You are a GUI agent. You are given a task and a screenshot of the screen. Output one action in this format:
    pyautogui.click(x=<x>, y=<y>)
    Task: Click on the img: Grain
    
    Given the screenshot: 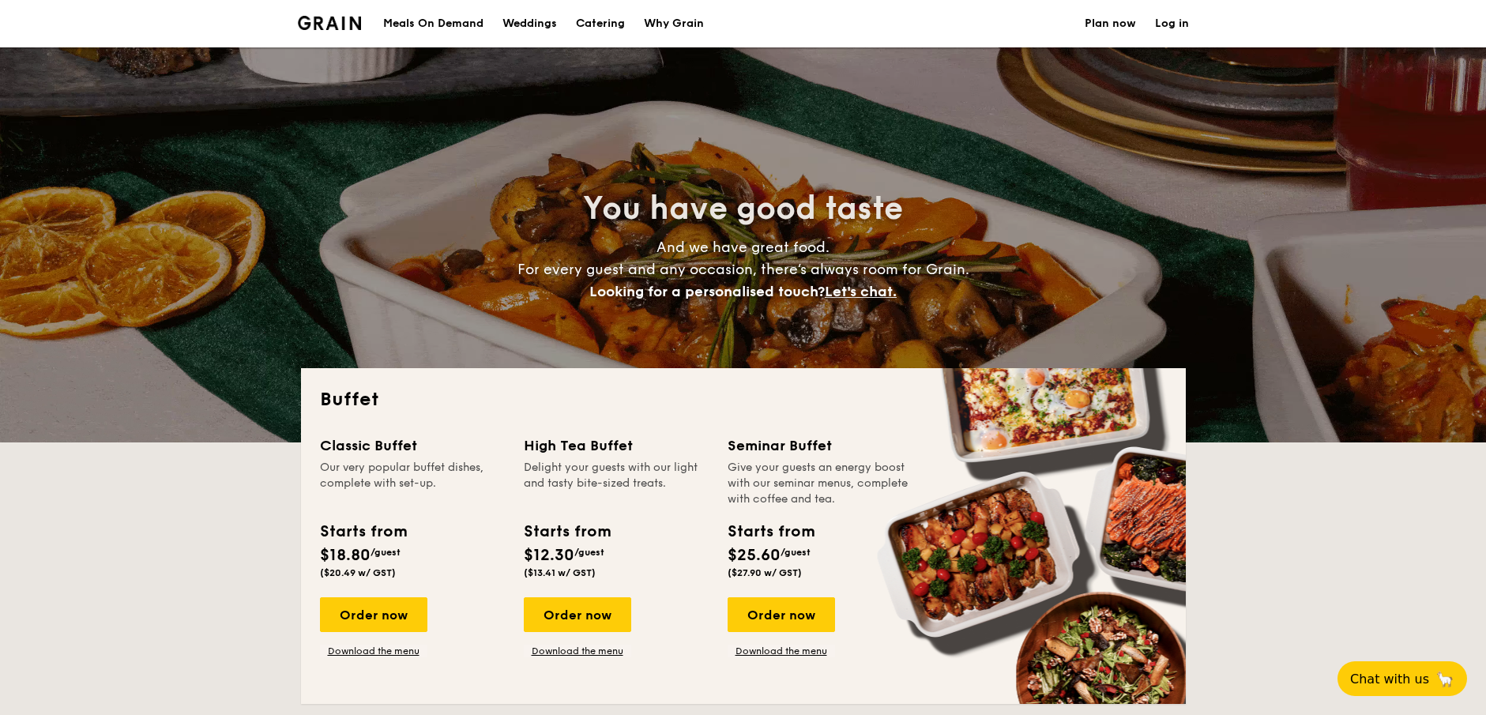 What is the action you would take?
    pyautogui.click(x=329, y=23)
    